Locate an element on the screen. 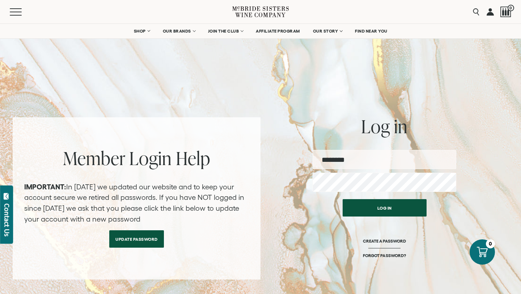 Image resolution: width=521 pixels, height=294 pixels. span: JOIN THE CLUB is located at coordinates (224, 31).